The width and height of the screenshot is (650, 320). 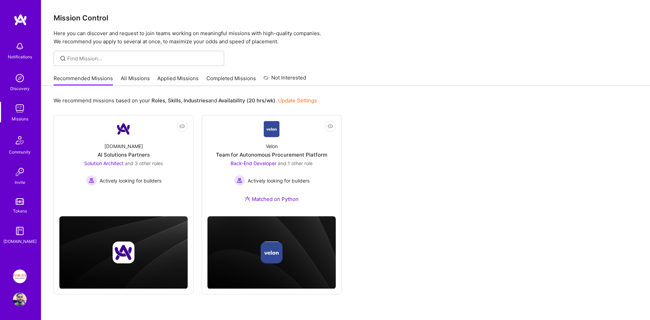 I want to click on a: Insight Partners: Data & AI - Sourcing, so click(x=20, y=277).